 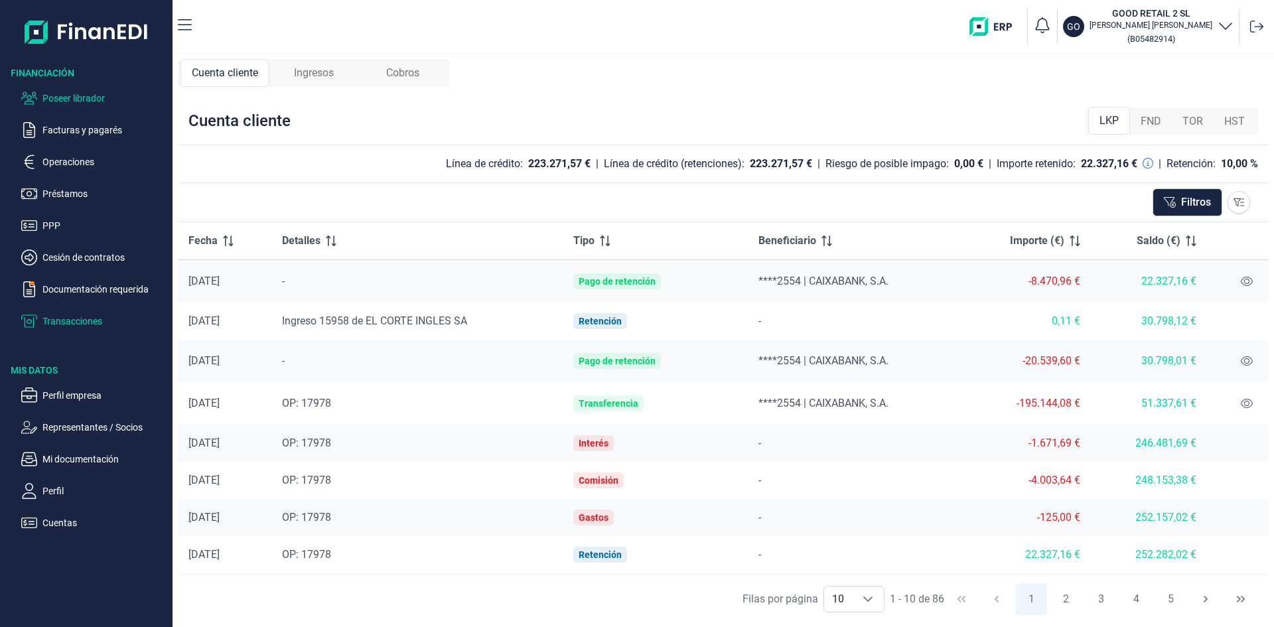 I want to click on span: Cobros, so click(x=403, y=73).